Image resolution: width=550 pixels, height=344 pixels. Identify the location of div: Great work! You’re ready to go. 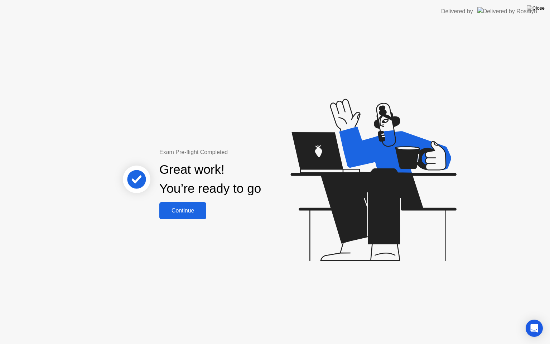
(210, 179).